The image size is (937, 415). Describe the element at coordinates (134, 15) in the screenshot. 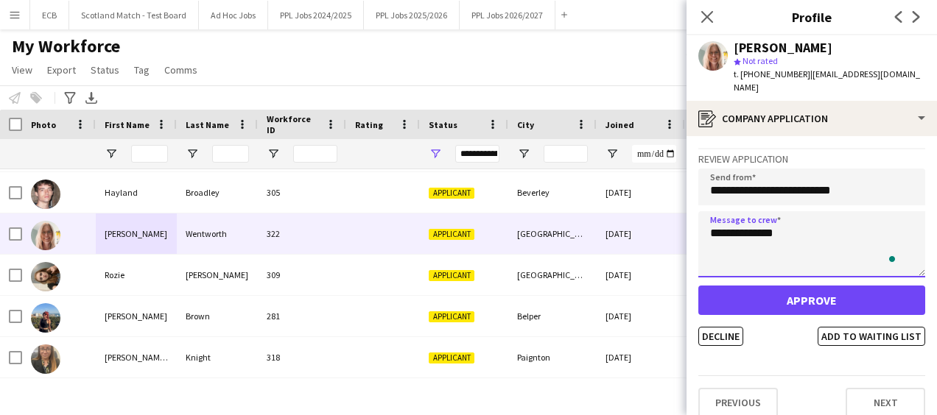

I see `button: Scotland Match - Test Board` at that location.